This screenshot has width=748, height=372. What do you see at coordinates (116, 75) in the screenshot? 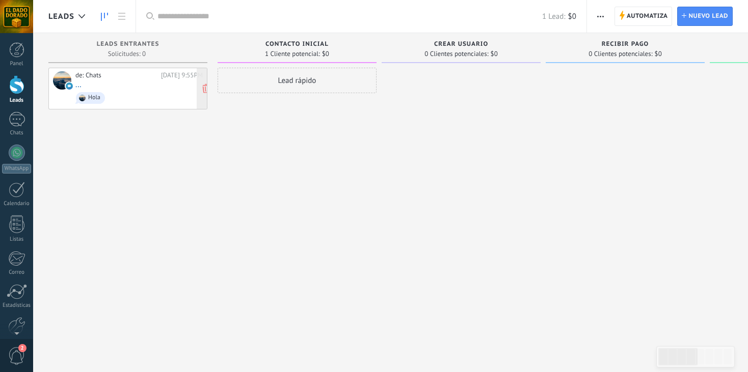
I see `div: de: Chats` at bounding box center [116, 75].